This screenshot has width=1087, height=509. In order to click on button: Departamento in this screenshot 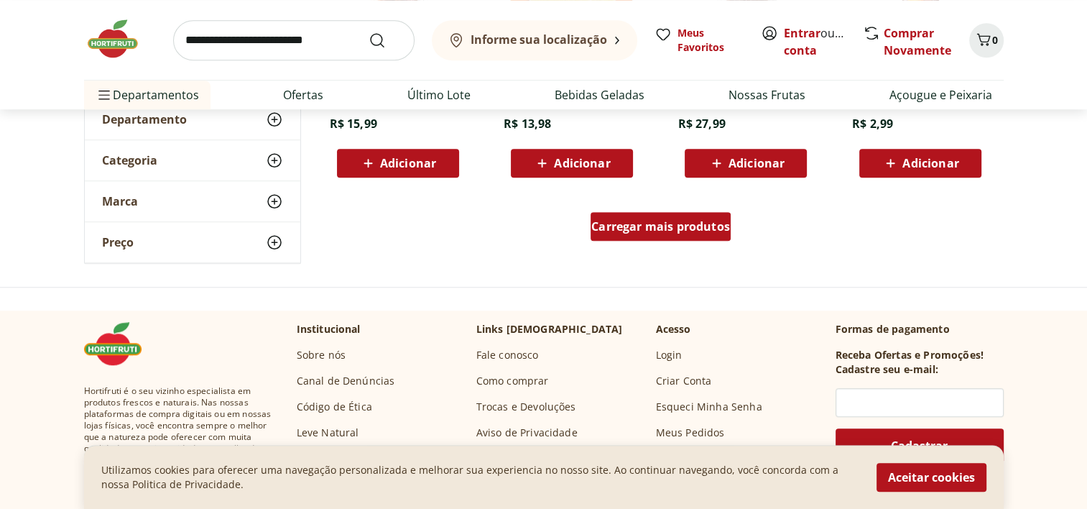, I will do `click(193, 119)`.